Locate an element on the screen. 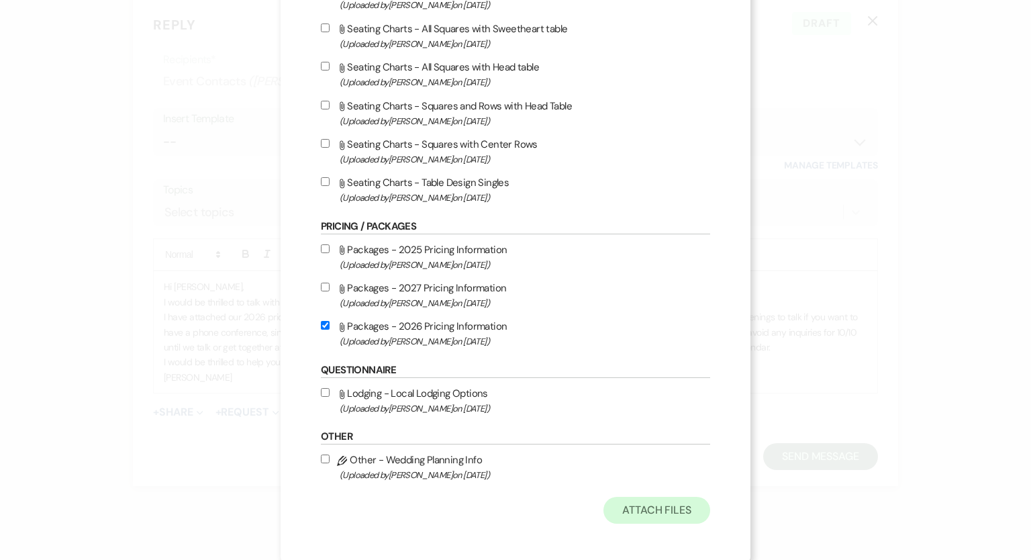  label: Packages - 2025 Pricing Information is located at coordinates (516, 256).